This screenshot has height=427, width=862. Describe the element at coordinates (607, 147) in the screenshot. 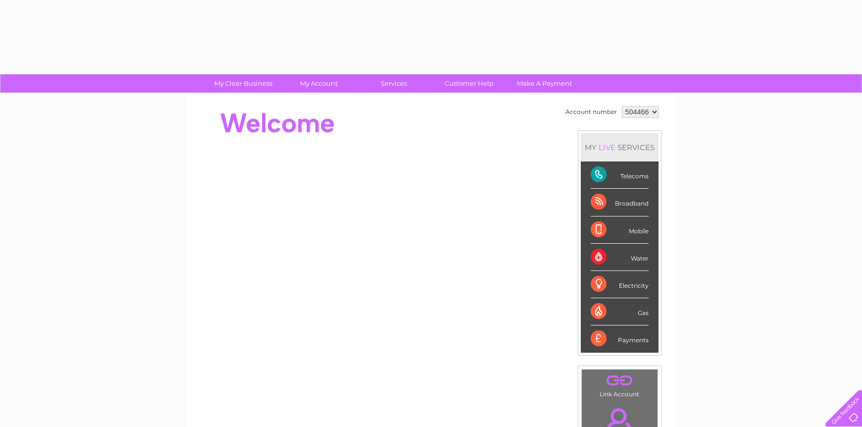

I see `div: LIVE` at that location.